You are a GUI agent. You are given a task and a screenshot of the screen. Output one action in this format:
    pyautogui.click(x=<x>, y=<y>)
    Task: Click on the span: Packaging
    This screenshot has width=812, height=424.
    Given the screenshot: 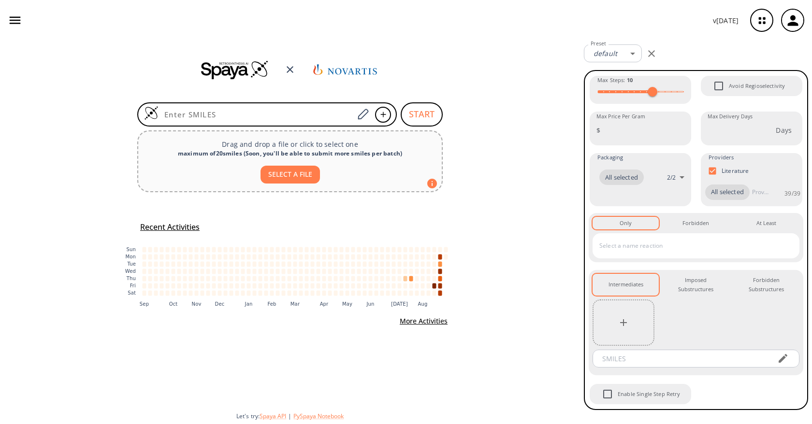 What is the action you would take?
    pyautogui.click(x=610, y=158)
    